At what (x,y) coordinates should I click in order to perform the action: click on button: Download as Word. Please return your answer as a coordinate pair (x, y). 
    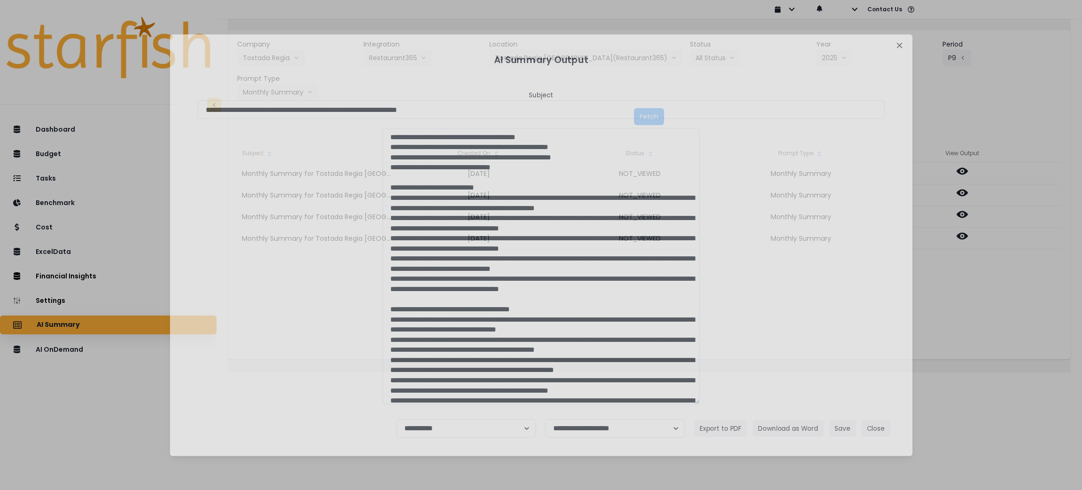
    Looking at the image, I should click on (788, 428).